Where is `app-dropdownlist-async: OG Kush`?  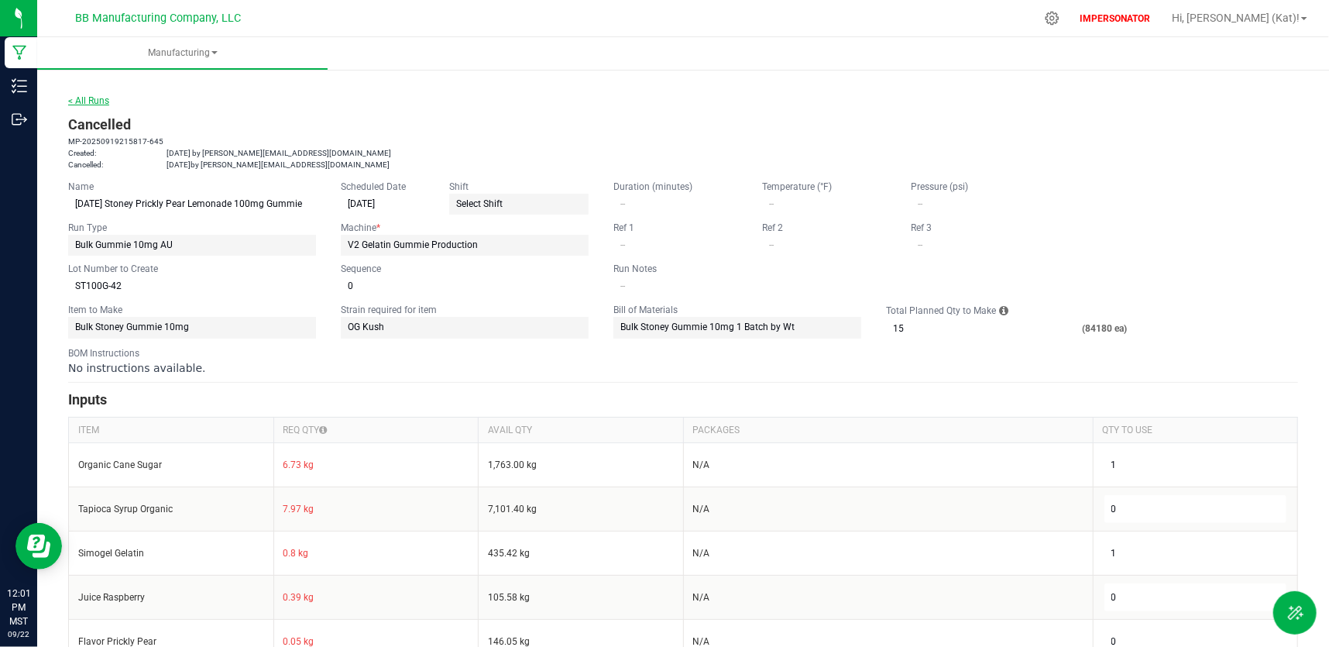 app-dropdownlist-async: OG Kush is located at coordinates (465, 327).